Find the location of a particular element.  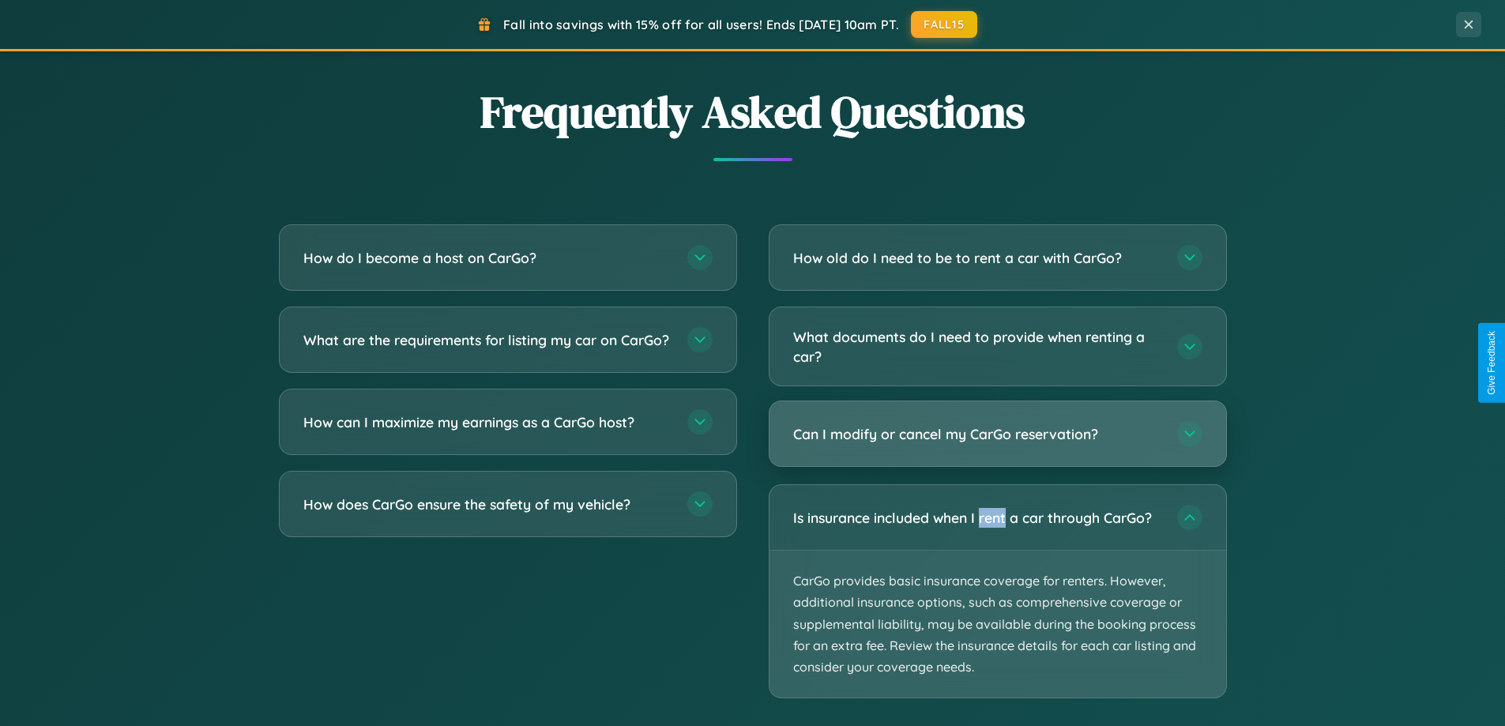

button: FALL15 is located at coordinates (944, 24).